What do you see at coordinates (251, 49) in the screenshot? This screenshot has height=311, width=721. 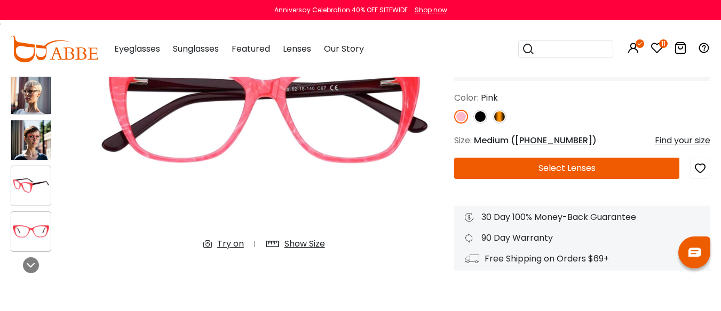 I see `span: Featured` at bounding box center [251, 49].